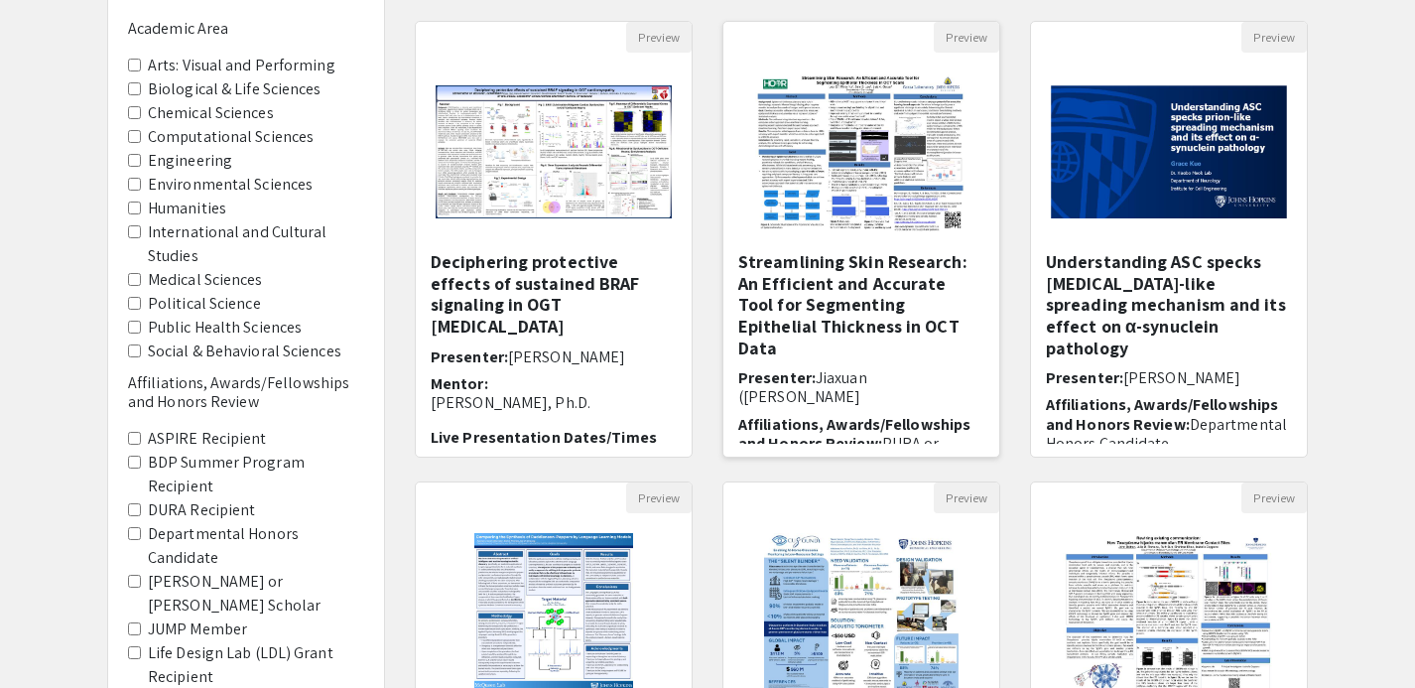 The height and width of the screenshot is (688, 1415). Describe the element at coordinates (1169, 152) in the screenshot. I see `img: <p>Understanding ASC specks prion-like spreading mechanism and its effect on α-synuclein patholog...` at that location.